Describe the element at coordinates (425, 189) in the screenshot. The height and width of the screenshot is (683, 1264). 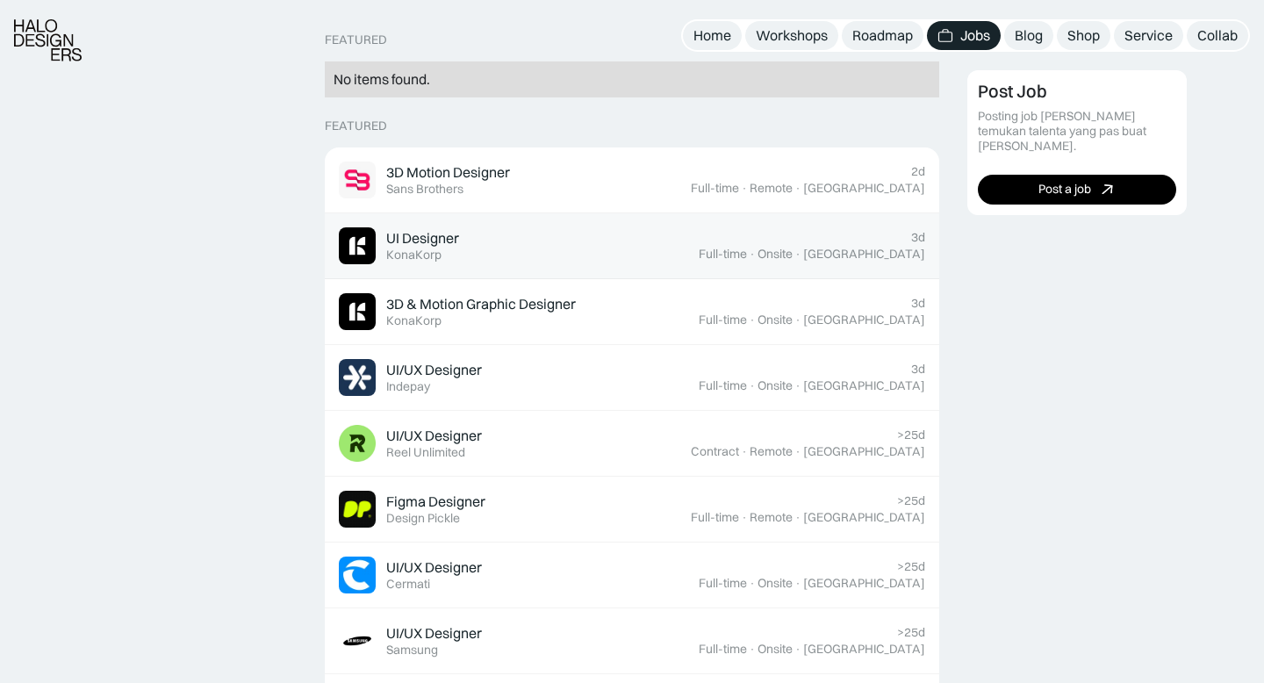
I see `div: Sans Brothers` at that location.